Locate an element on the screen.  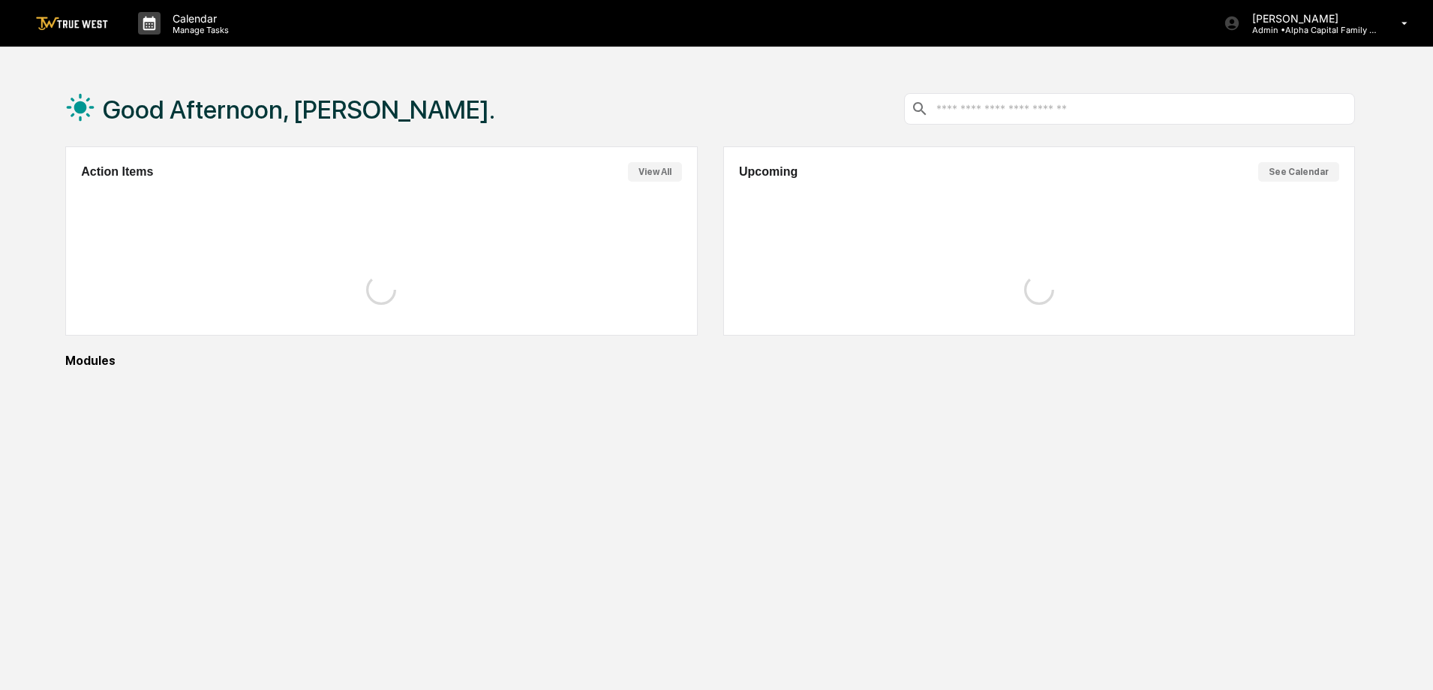
h2: Upcoming is located at coordinates (768, 172).